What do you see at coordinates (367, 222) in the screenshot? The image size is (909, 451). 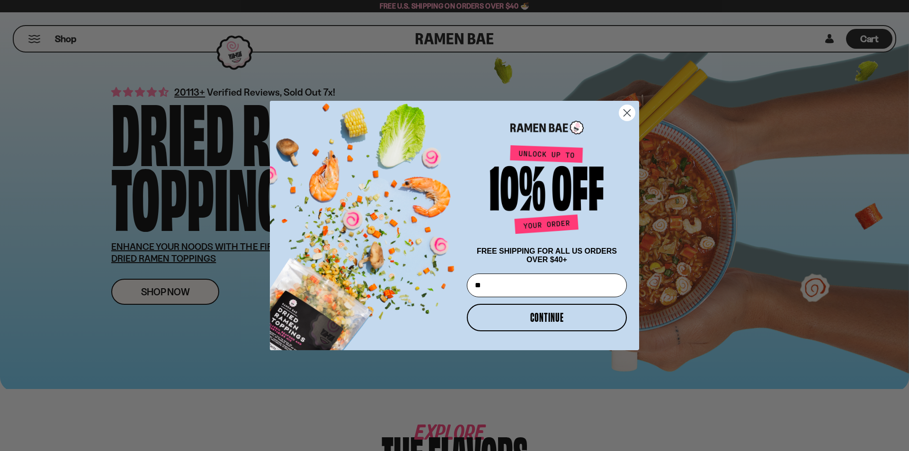 I see `img: ce7035ce-2e49-461c-ae4b-8ade7372f32c.png` at bounding box center [367, 222].